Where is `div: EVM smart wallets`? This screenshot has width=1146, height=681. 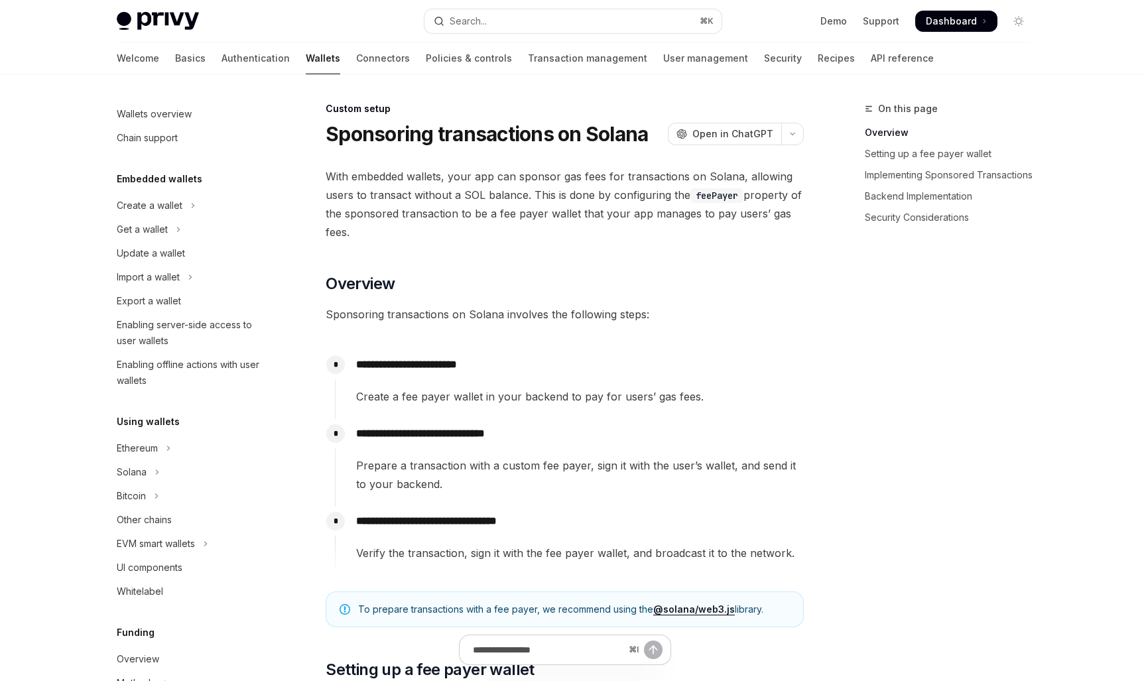
div: EVM smart wallets is located at coordinates (156, 544).